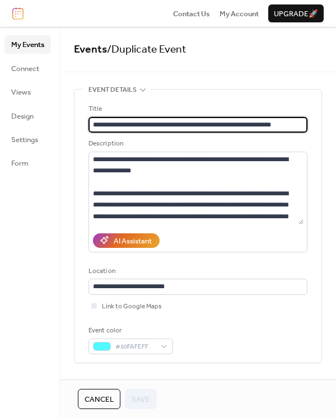  What do you see at coordinates (27, 116) in the screenshot?
I see `a: Design` at bounding box center [27, 116].